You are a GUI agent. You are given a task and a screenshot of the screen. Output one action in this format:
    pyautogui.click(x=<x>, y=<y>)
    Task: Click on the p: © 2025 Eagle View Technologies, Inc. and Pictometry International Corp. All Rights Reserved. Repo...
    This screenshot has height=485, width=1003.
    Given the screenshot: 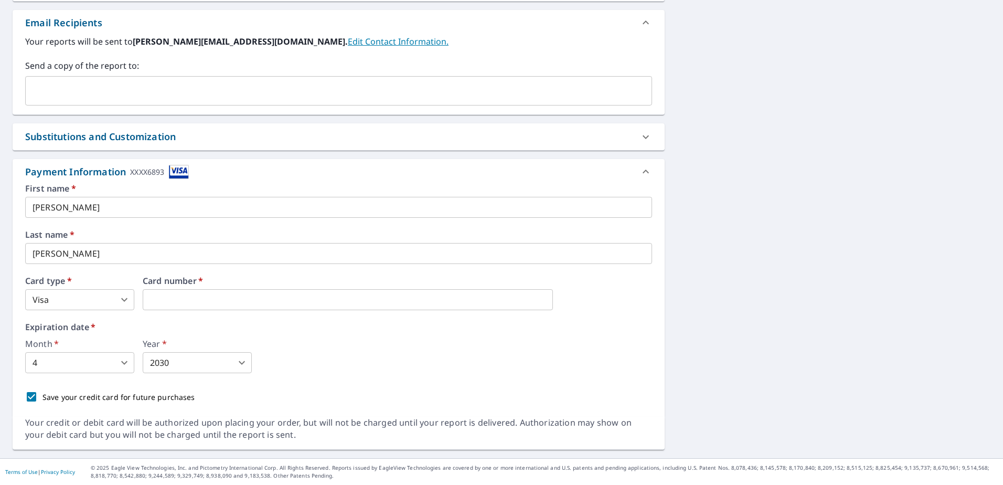 What is the action you would take?
    pyautogui.click(x=544, y=471)
    